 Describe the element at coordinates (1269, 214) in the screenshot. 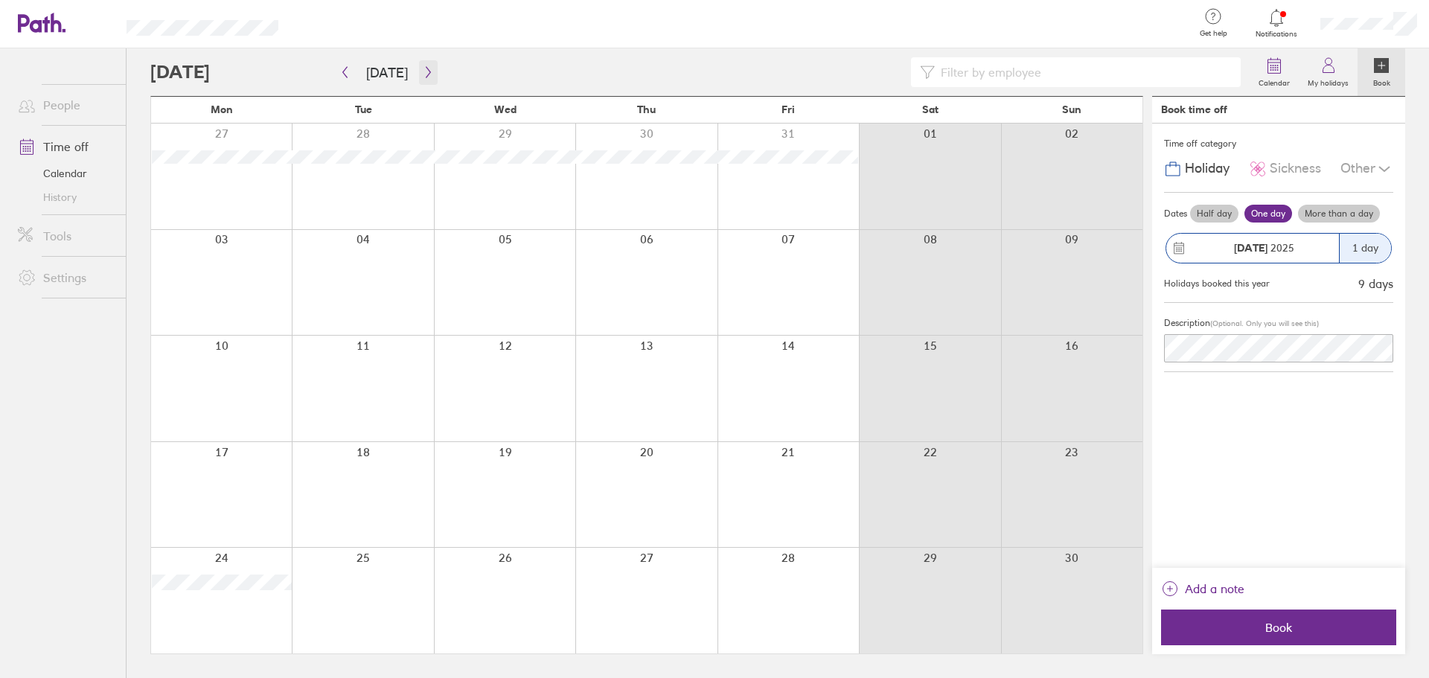

I see `label: One day` at that location.